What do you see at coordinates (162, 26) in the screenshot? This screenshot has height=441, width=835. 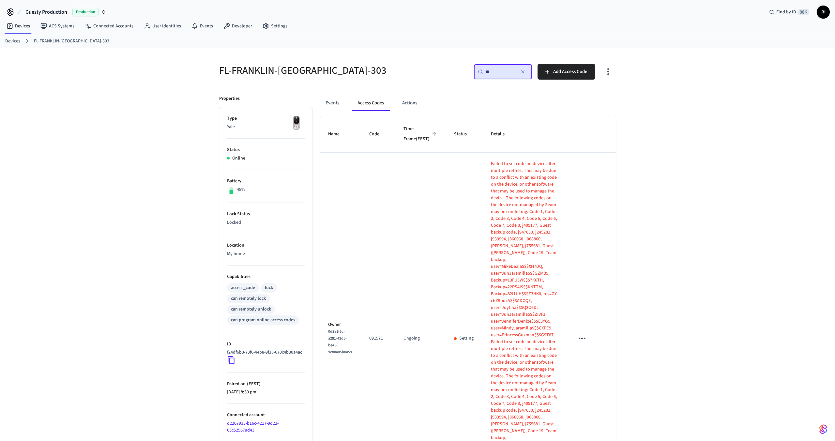 I see `a: User Identities` at bounding box center [162, 26].